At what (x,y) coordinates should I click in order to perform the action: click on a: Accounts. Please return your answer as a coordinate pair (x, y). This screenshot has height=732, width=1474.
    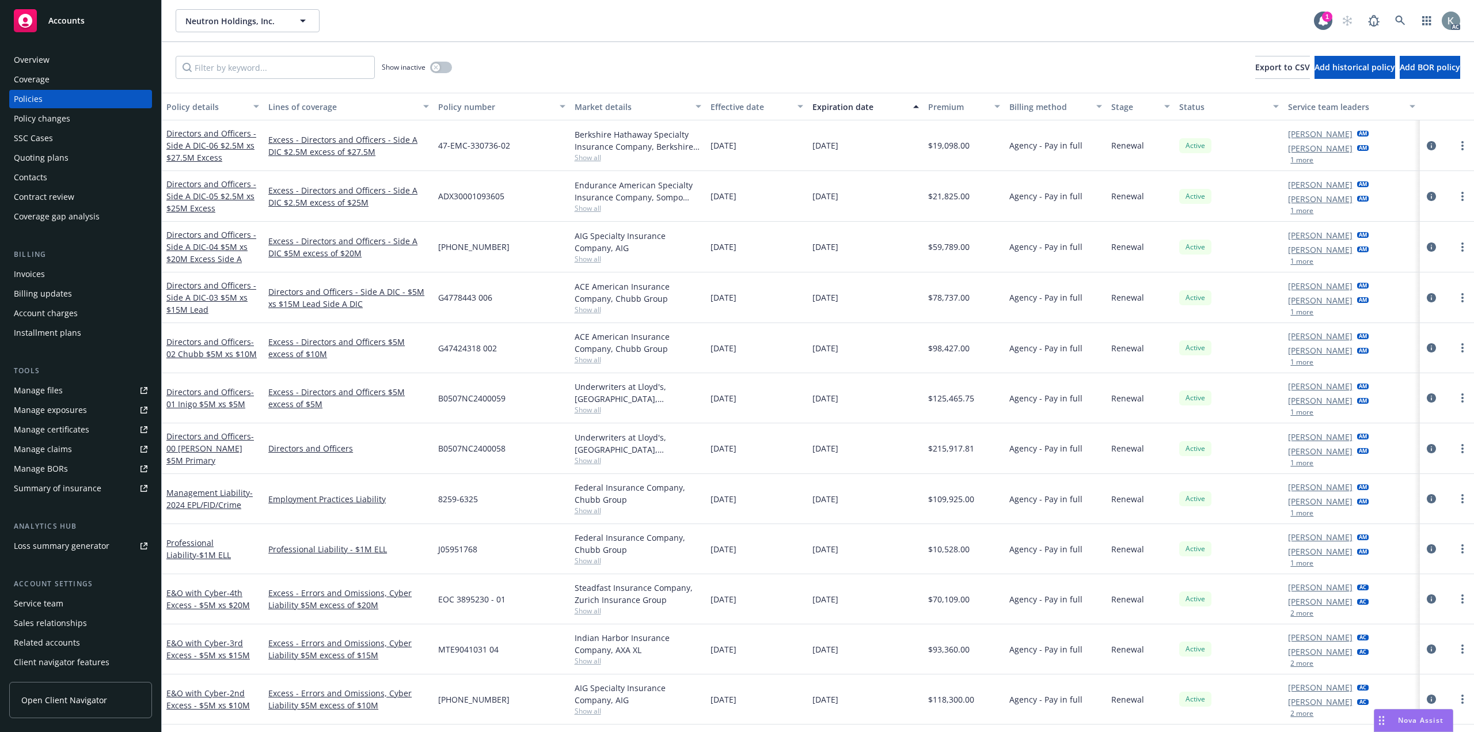
    Looking at the image, I should click on (81, 21).